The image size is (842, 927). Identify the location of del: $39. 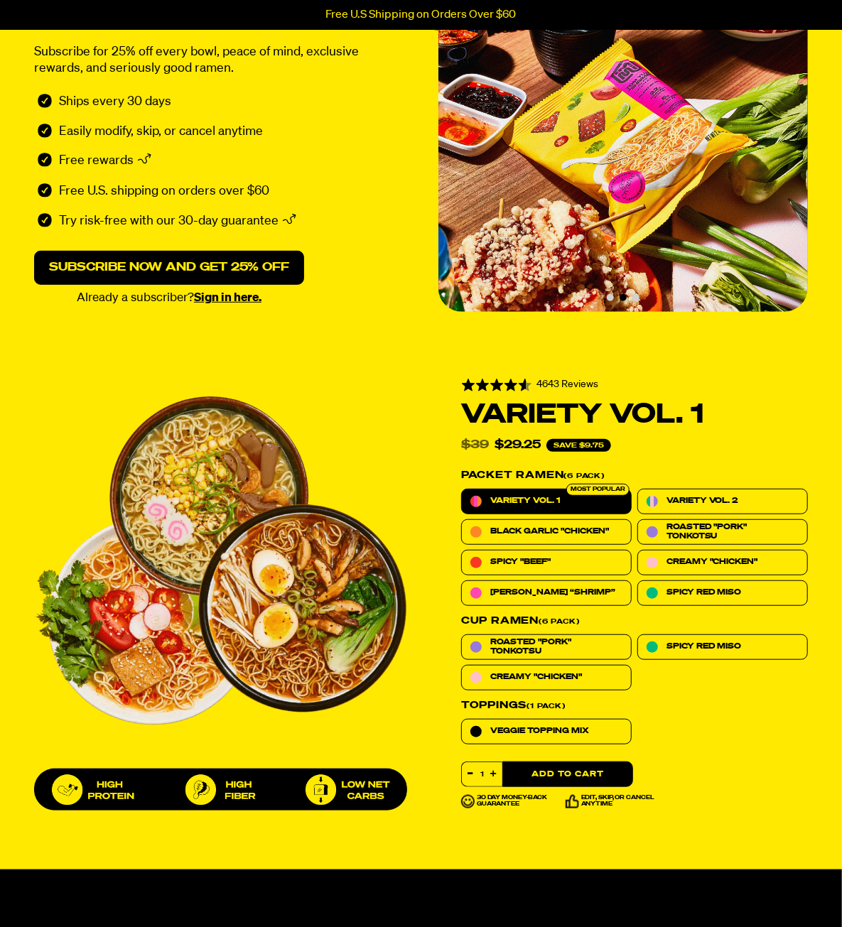
(474, 445).